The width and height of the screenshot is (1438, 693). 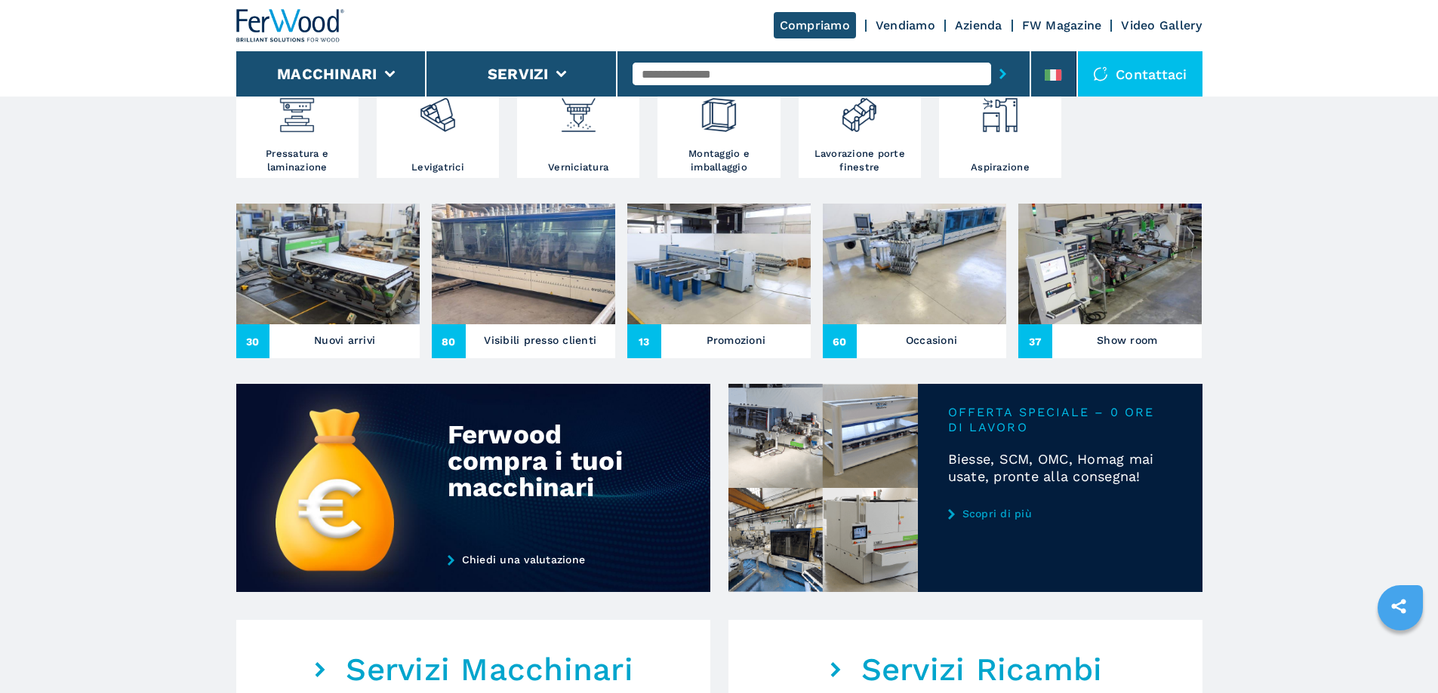 What do you see at coordinates (718, 161) in the screenshot?
I see `h3: Montaggio e imballaggio` at bounding box center [718, 161].